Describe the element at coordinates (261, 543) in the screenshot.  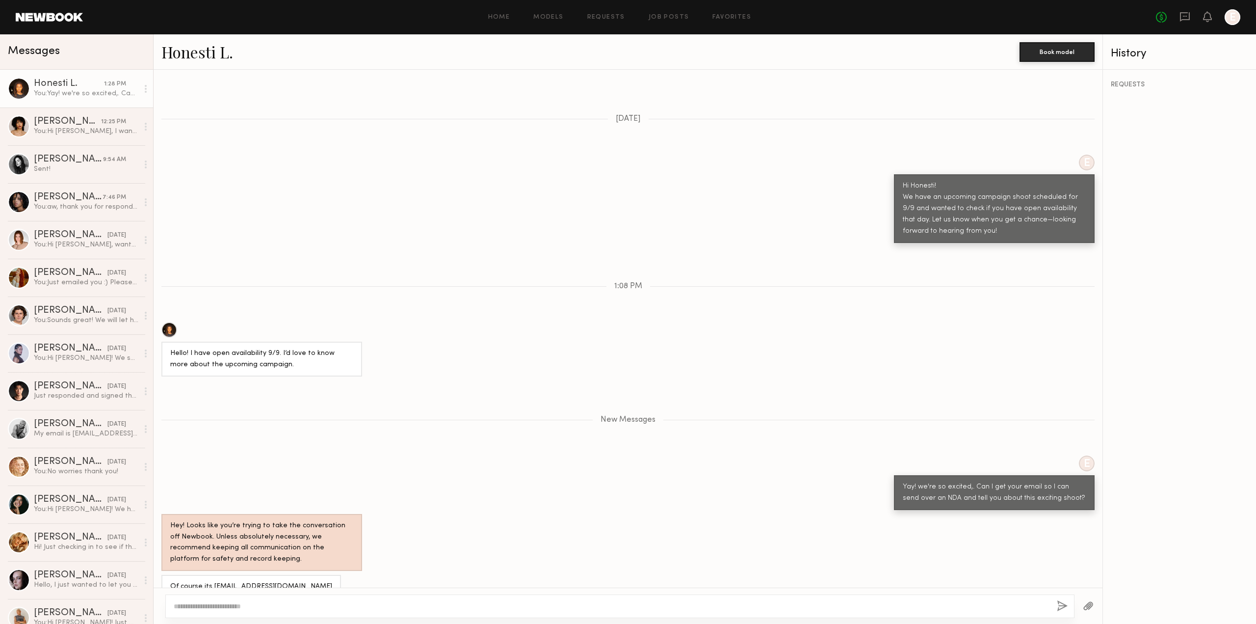
I see `div: Hey! Looks like you’re trying to take the conversation off Newbook. Unless absolutely necessary, ...` at that location.